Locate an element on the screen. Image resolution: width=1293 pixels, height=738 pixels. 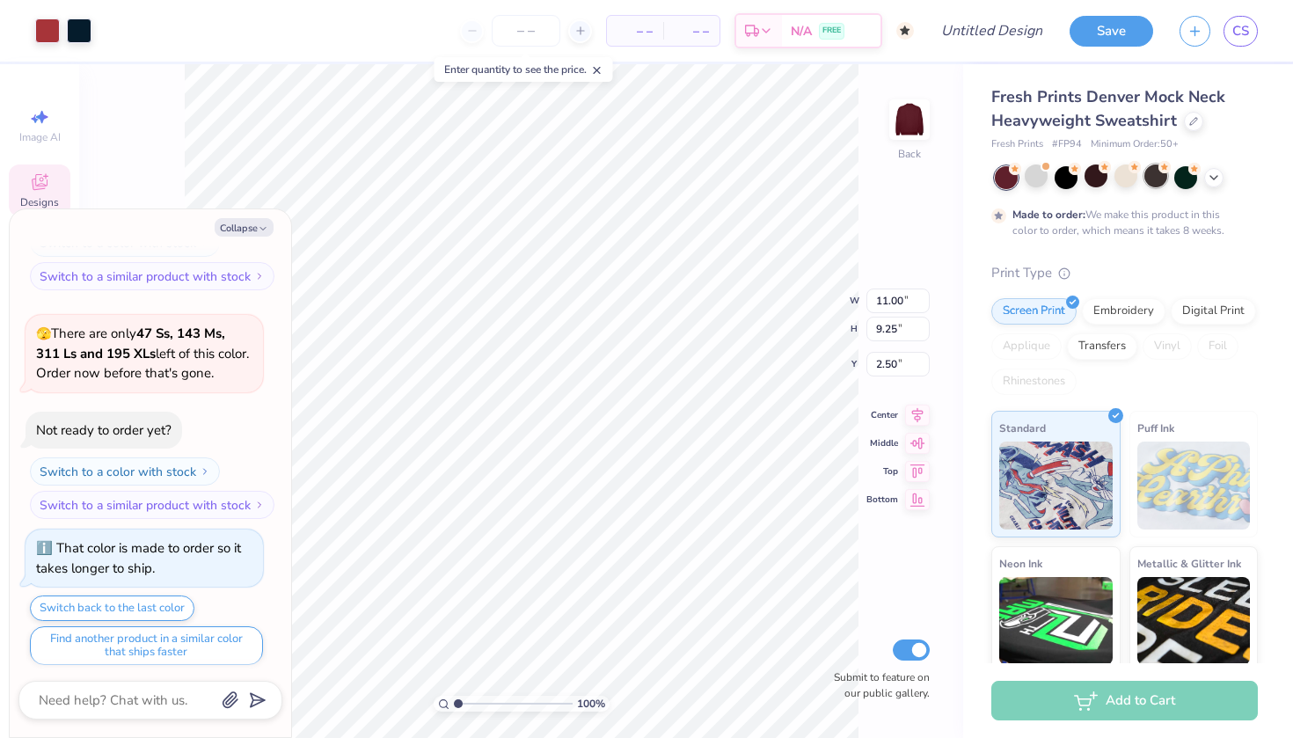
span: FREE is located at coordinates (831, 31).